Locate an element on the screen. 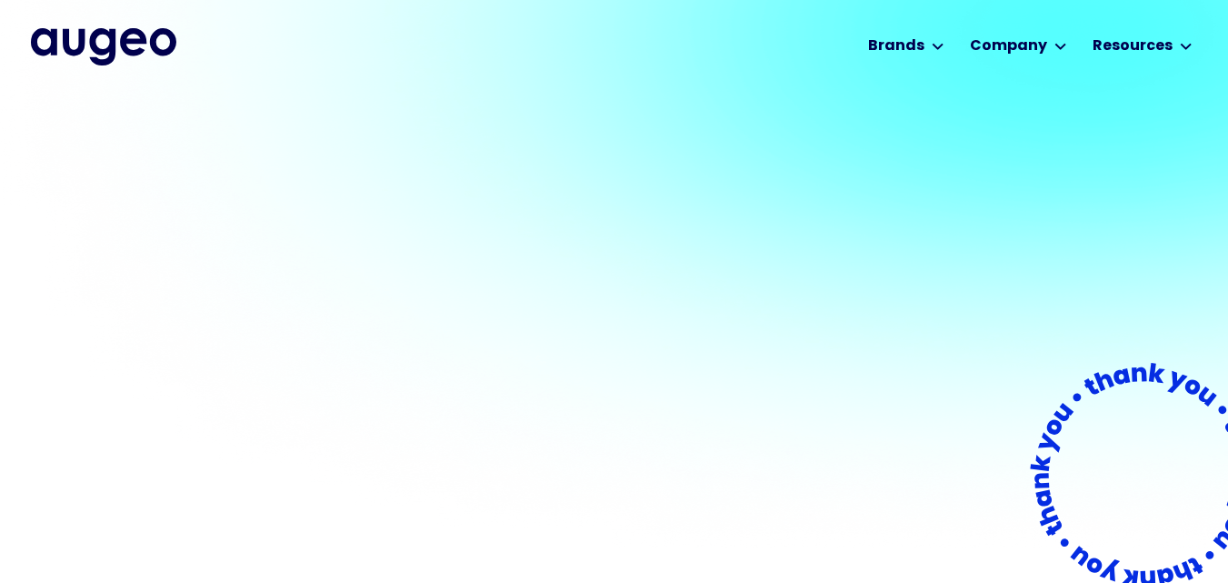 The width and height of the screenshot is (1228, 583). div: Brands is located at coordinates (896, 46).